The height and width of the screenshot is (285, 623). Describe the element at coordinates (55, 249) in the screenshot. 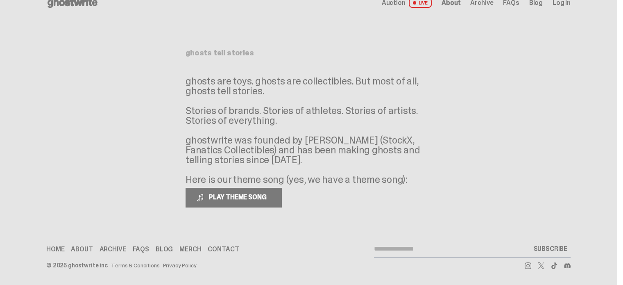

I see `a: Home` at that location.